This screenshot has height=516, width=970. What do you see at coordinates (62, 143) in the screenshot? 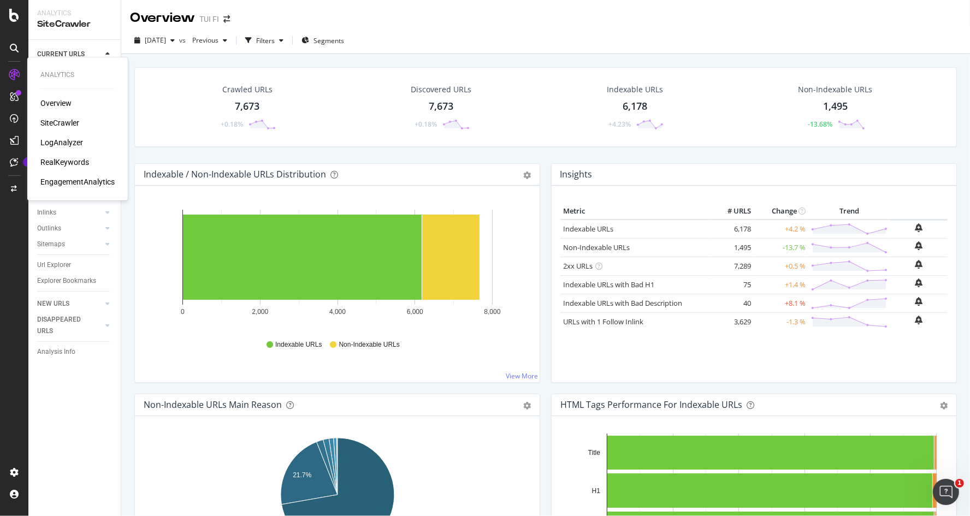
I see `a: LogAnalyzer` at bounding box center [62, 143].